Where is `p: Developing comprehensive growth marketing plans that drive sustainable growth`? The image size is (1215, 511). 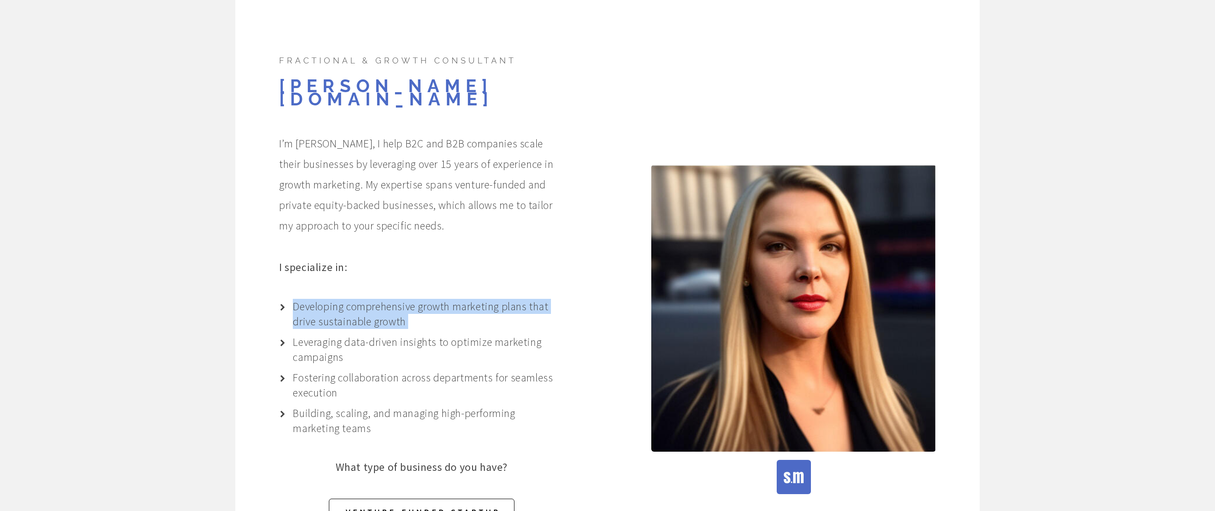 p: Developing comprehensive growth marketing plans that drive sustainable growth is located at coordinates (428, 314).